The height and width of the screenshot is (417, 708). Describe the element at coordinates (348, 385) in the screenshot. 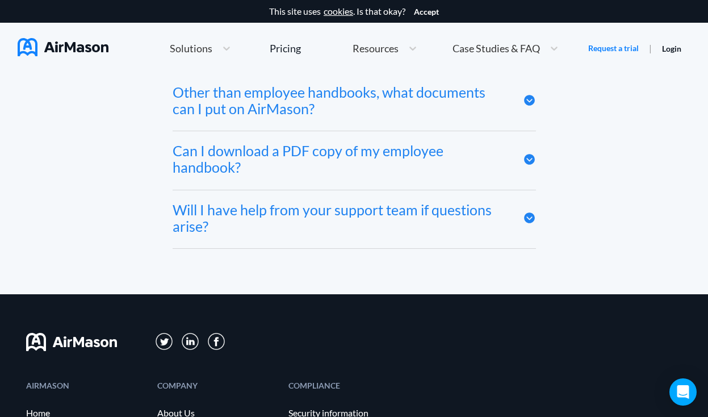

I see `div: COMPLIANCE` at that location.